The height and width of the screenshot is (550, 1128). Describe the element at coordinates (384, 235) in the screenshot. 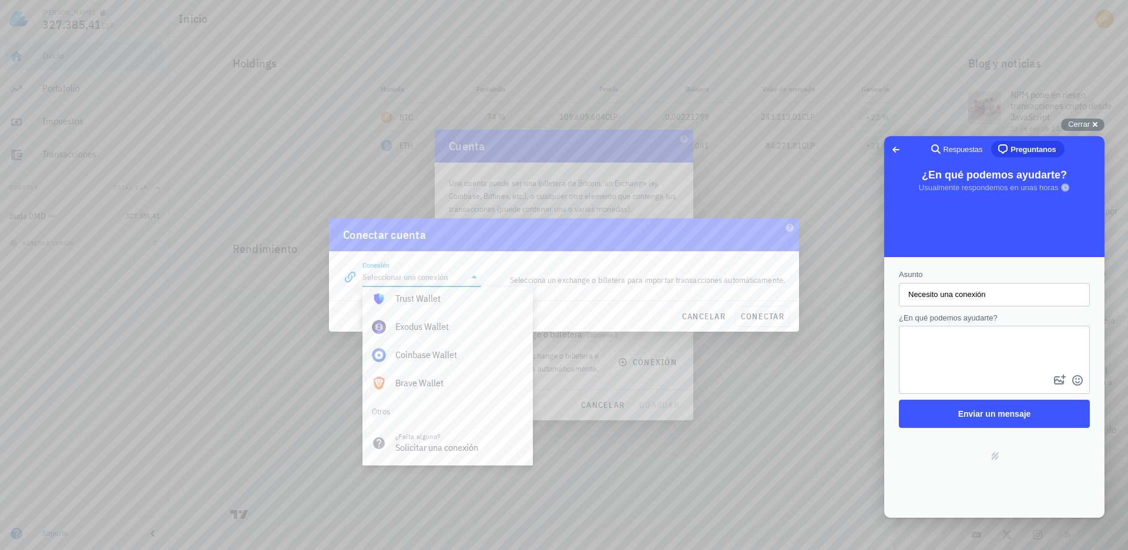

I see `div: Conectar cuenta` at that location.